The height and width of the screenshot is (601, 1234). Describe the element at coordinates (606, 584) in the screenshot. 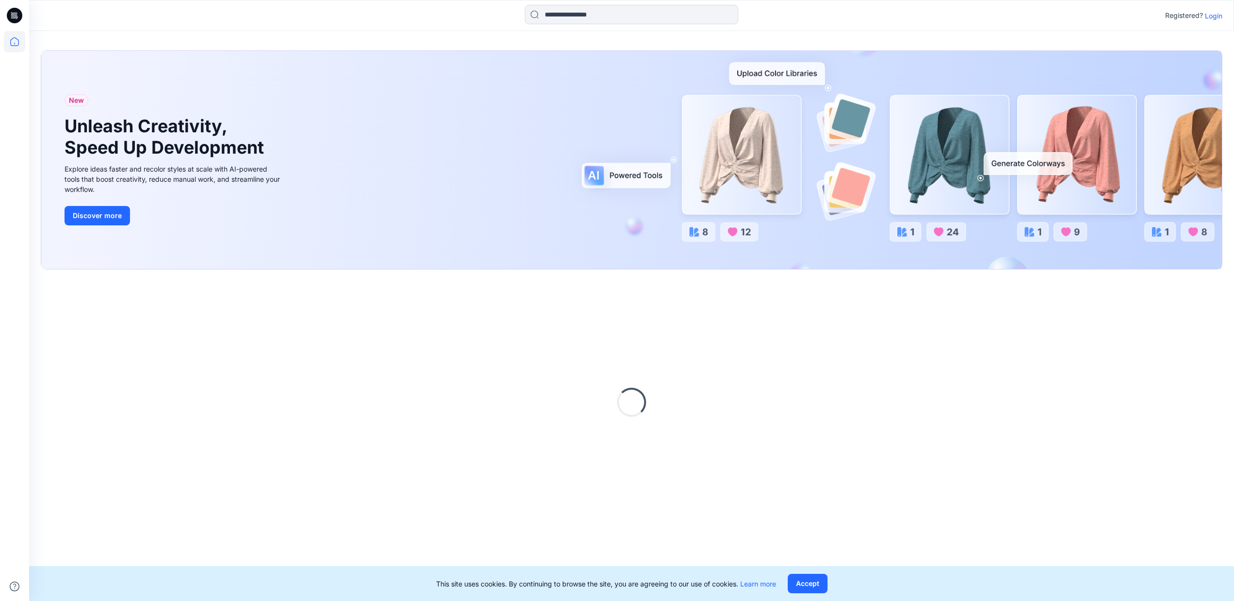

I see `p: This site uses cookies. By continuing to browse the site, you are agreeing to our use of cookies.` at that location.